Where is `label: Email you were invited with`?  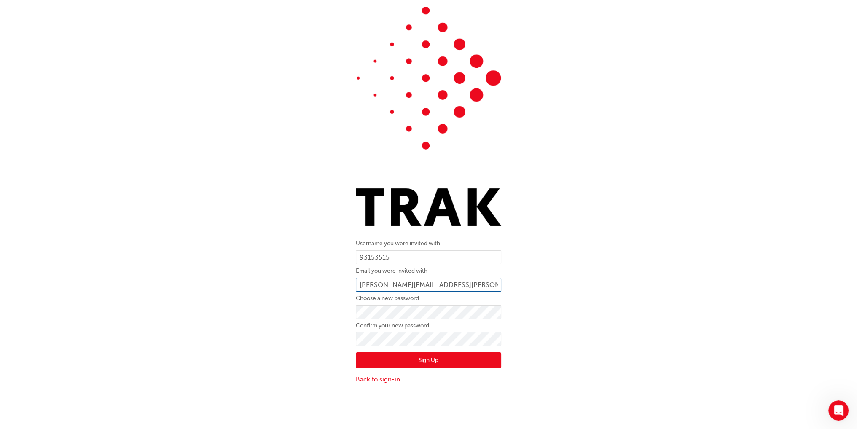 label: Email you were invited with is located at coordinates (428, 271).